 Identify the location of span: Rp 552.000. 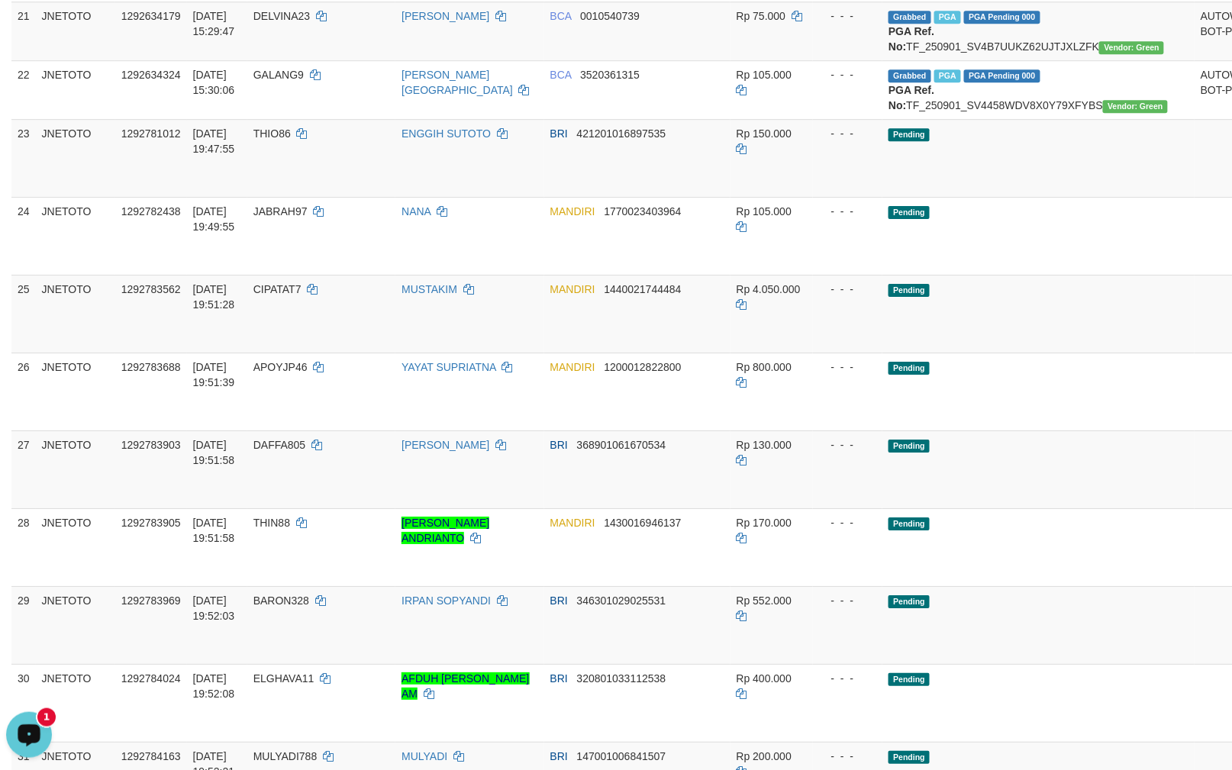
(764, 601).